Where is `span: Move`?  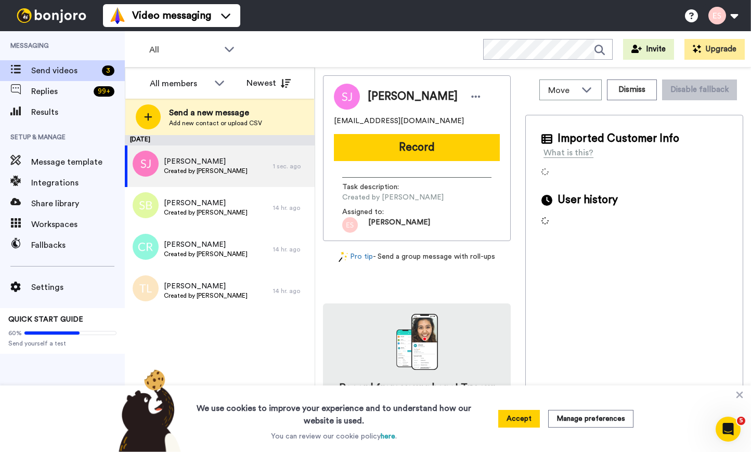 span: Move is located at coordinates (562, 90).